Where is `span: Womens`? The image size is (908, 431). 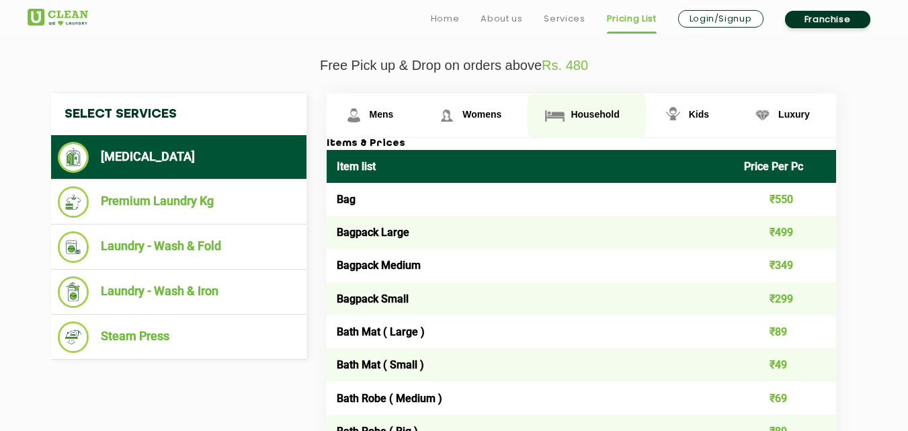 span: Womens is located at coordinates (482, 114).